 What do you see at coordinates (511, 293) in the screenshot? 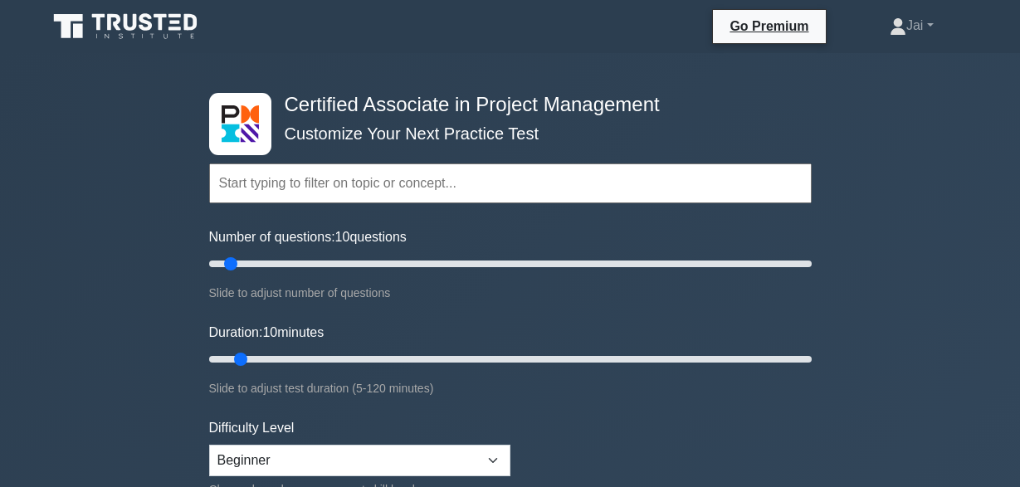
I see `div: Slide to adjust number of questions` at bounding box center [511, 293].